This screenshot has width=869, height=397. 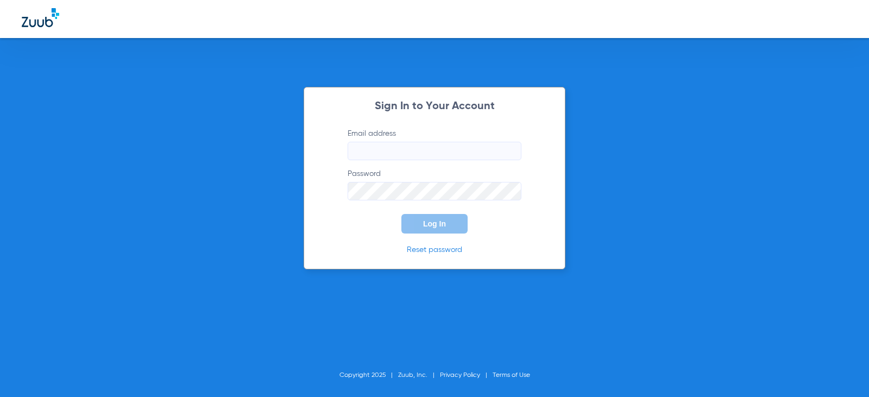 I want to click on label: Password, so click(x=434, y=184).